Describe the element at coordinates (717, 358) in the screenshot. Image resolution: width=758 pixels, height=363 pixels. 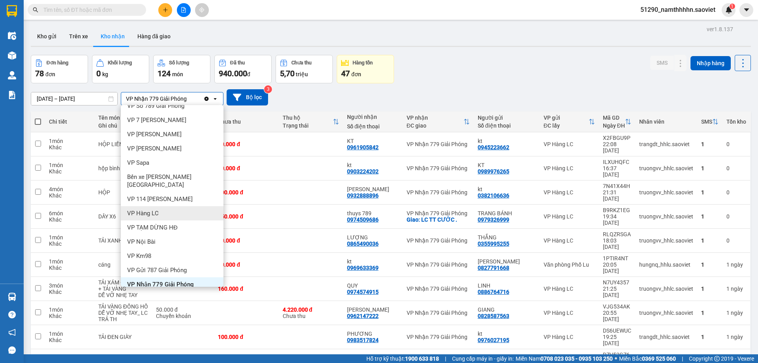
I see `span: copyright` at that location.